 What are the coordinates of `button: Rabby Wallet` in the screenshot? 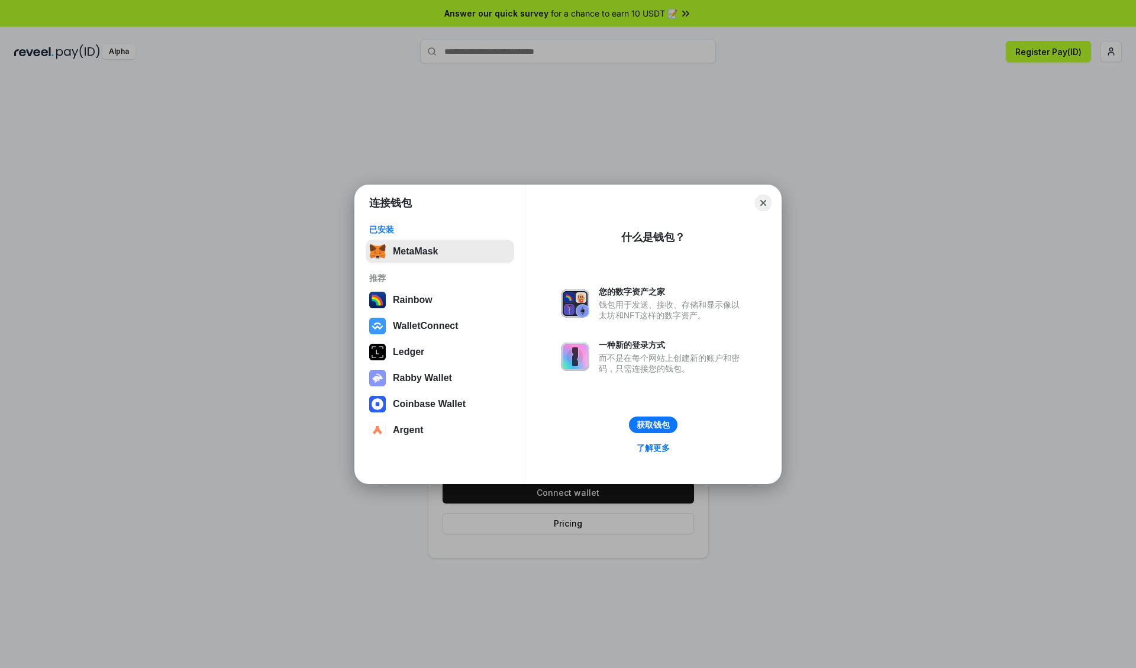 It's located at (439, 378).